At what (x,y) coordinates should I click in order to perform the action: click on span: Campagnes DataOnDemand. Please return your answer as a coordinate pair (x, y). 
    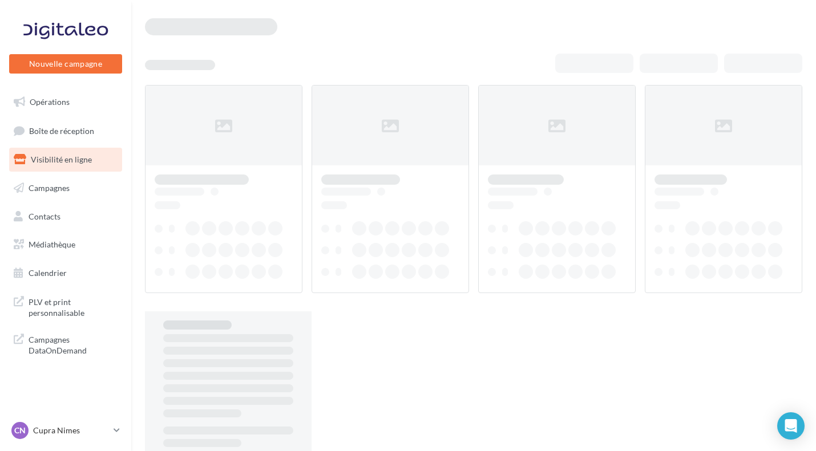
    Looking at the image, I should click on (73, 344).